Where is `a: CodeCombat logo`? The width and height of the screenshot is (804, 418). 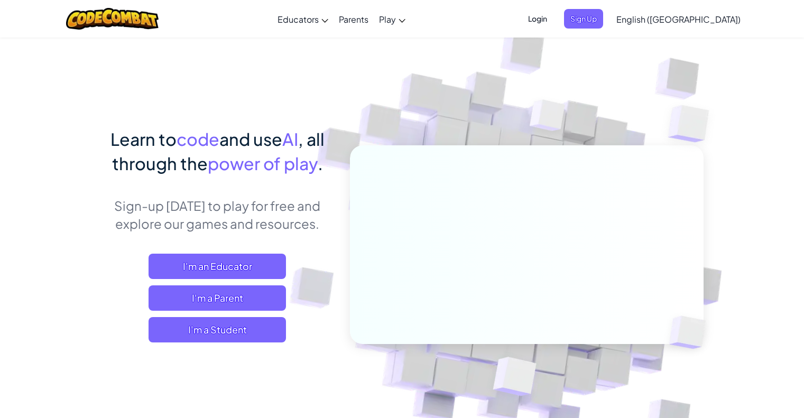
a: CodeCombat logo is located at coordinates (112, 18).